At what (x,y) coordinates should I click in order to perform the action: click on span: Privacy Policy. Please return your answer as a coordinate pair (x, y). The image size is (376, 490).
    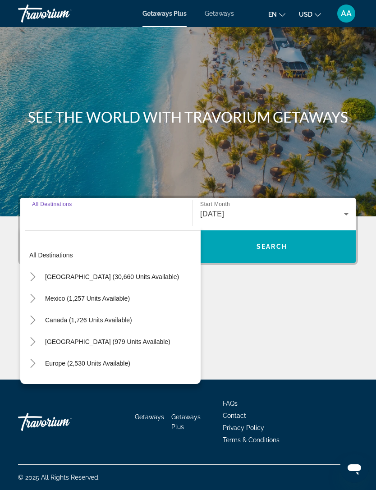
    Looking at the image, I should click on (243, 428).